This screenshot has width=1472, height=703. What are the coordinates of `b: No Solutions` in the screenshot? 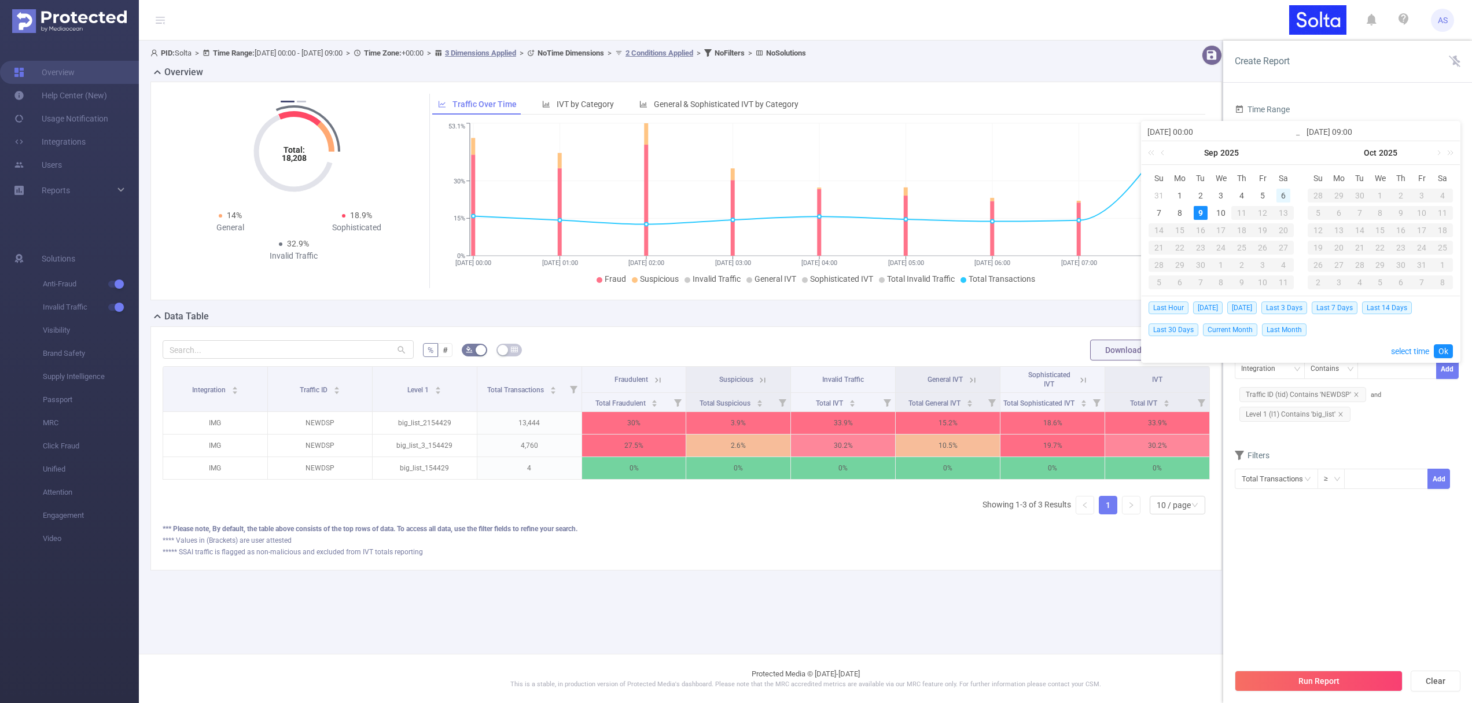 It's located at (786, 53).